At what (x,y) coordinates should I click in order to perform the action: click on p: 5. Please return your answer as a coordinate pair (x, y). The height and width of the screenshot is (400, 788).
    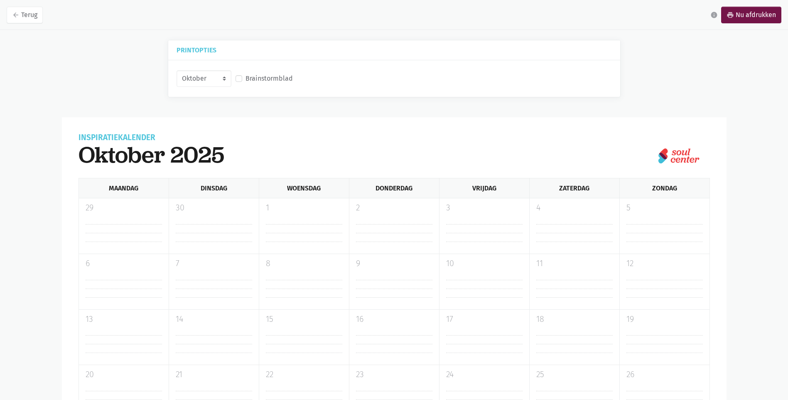
    Looking at the image, I should click on (665, 208).